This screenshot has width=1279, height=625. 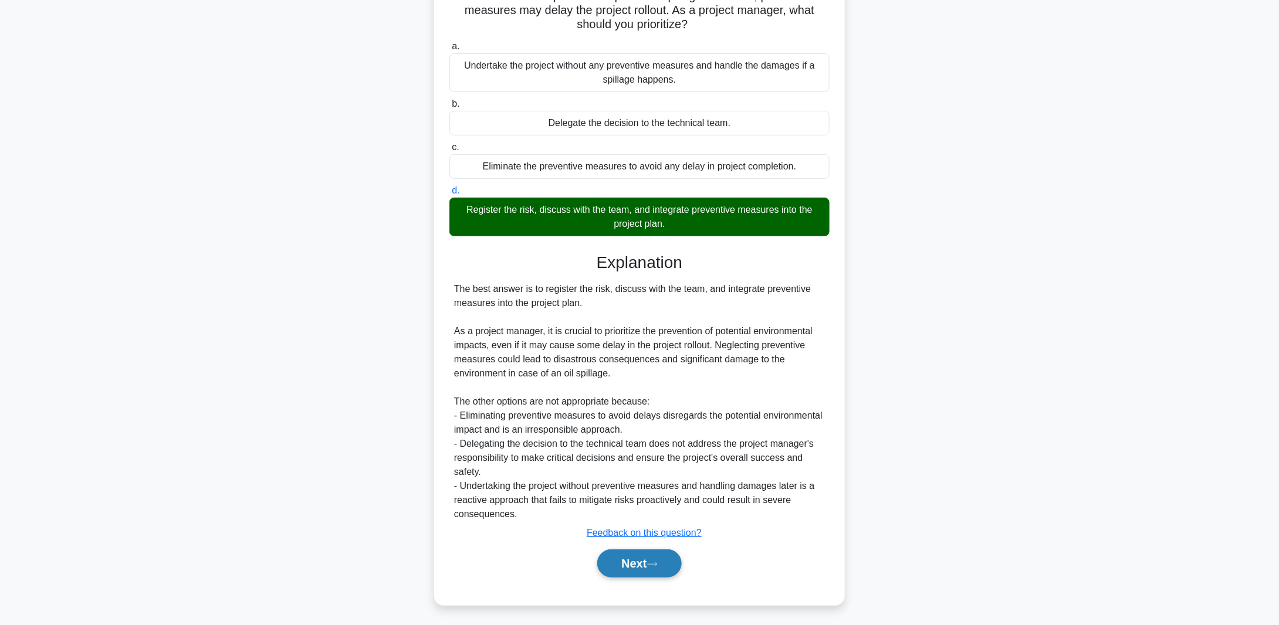 What do you see at coordinates (639, 564) in the screenshot?
I see `button: Next` at bounding box center [639, 564].